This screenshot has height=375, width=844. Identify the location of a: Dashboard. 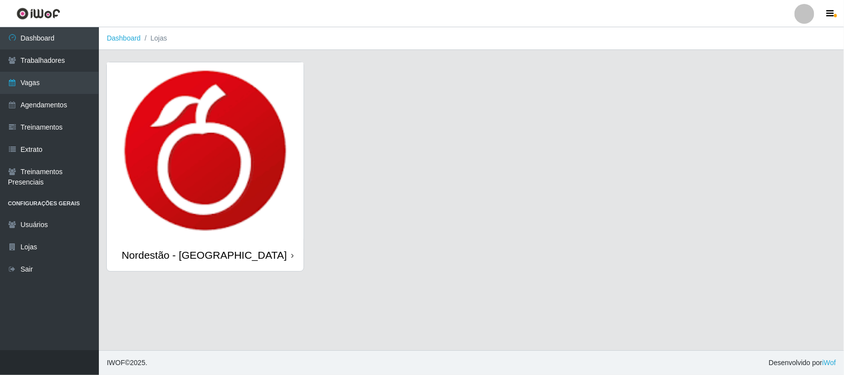
(124, 38).